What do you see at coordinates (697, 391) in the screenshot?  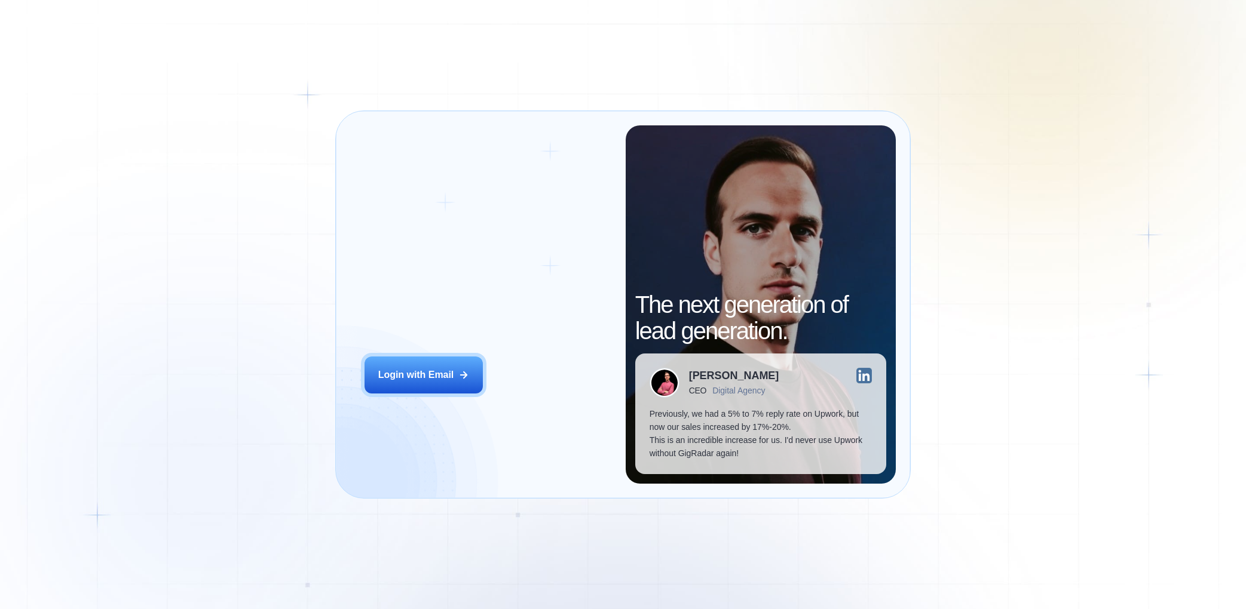 I see `div: CEO` at bounding box center [697, 391].